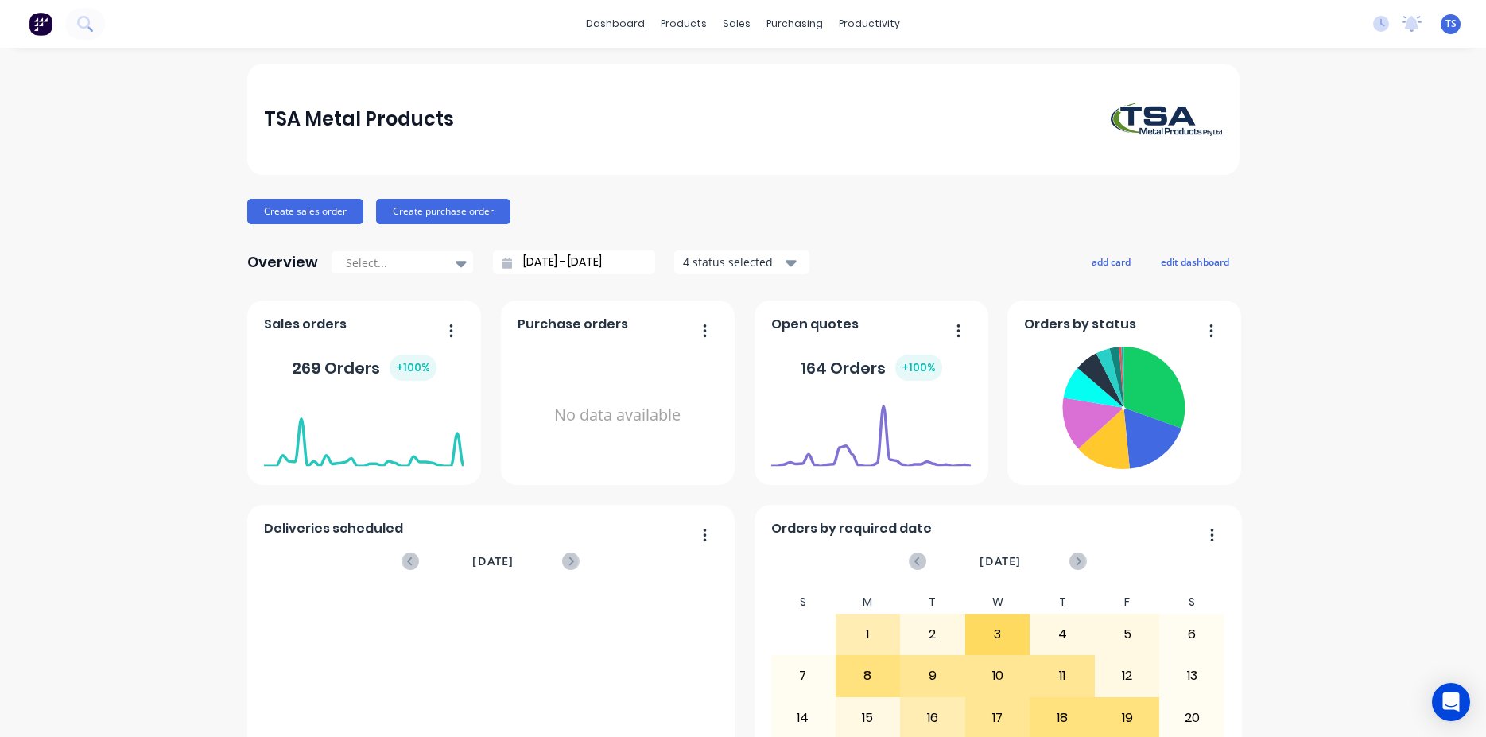 The width and height of the screenshot is (1486, 737). What do you see at coordinates (1451, 702) in the screenshot?
I see `div: Open Intercom Messenger` at bounding box center [1451, 702].